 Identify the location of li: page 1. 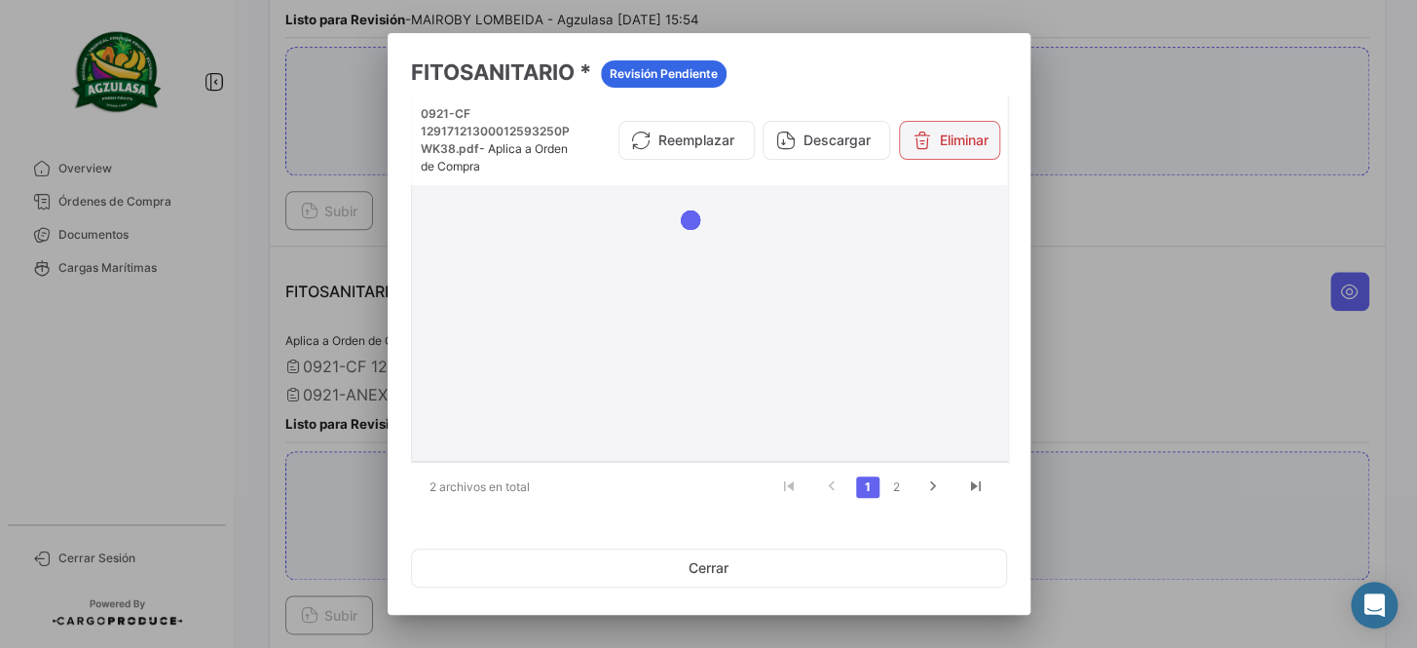
(868, 487).